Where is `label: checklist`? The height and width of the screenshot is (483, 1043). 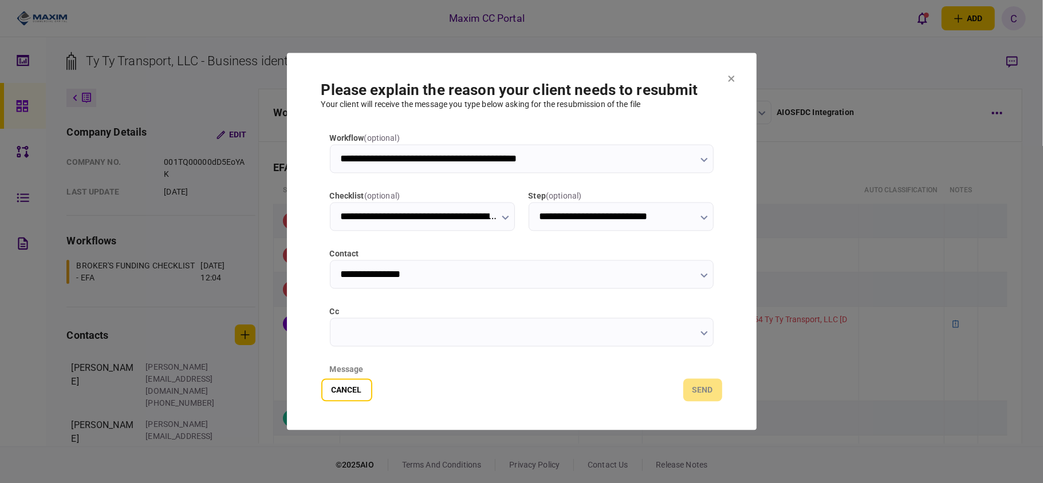
label: checklist is located at coordinates (422, 196).